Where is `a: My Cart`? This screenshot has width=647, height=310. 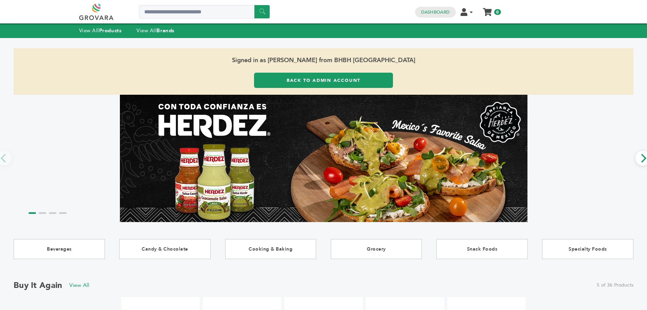
a: My Cart is located at coordinates (487, 10).